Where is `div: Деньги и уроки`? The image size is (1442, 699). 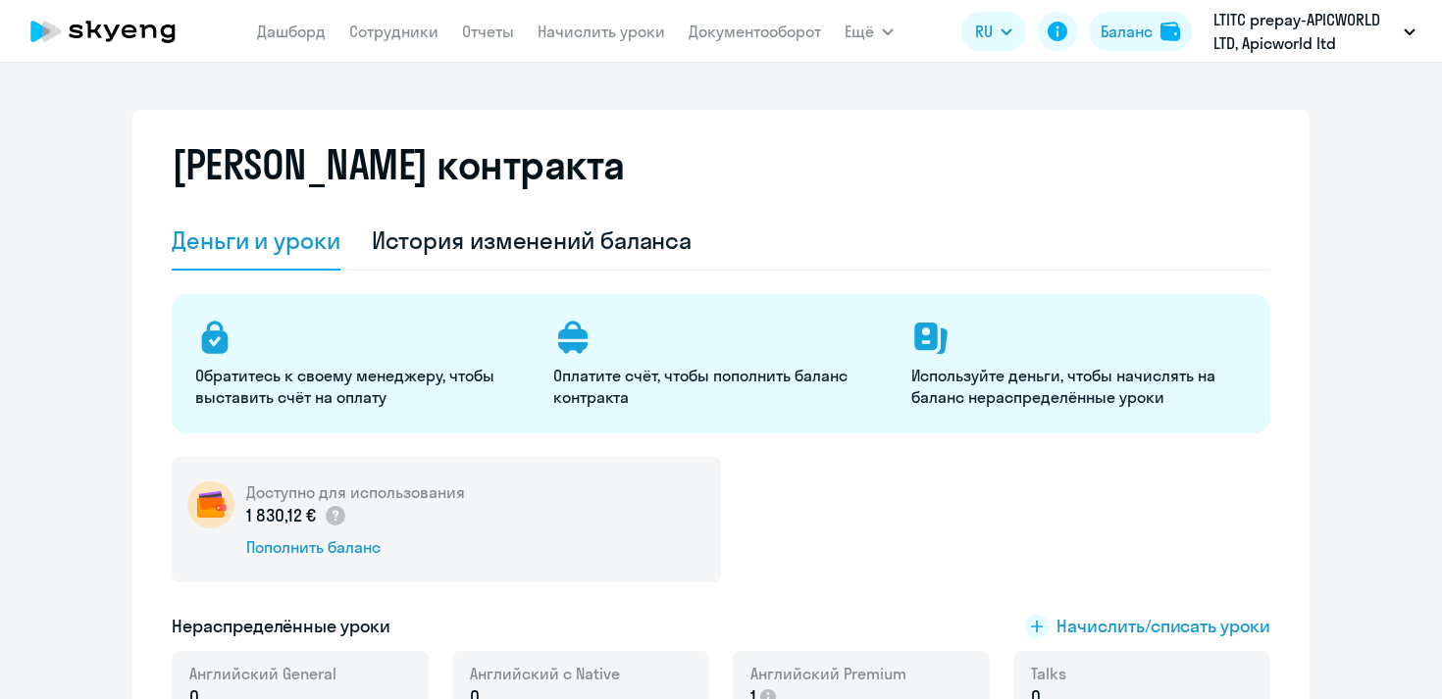
div: Деньги и уроки is located at coordinates (256, 240).